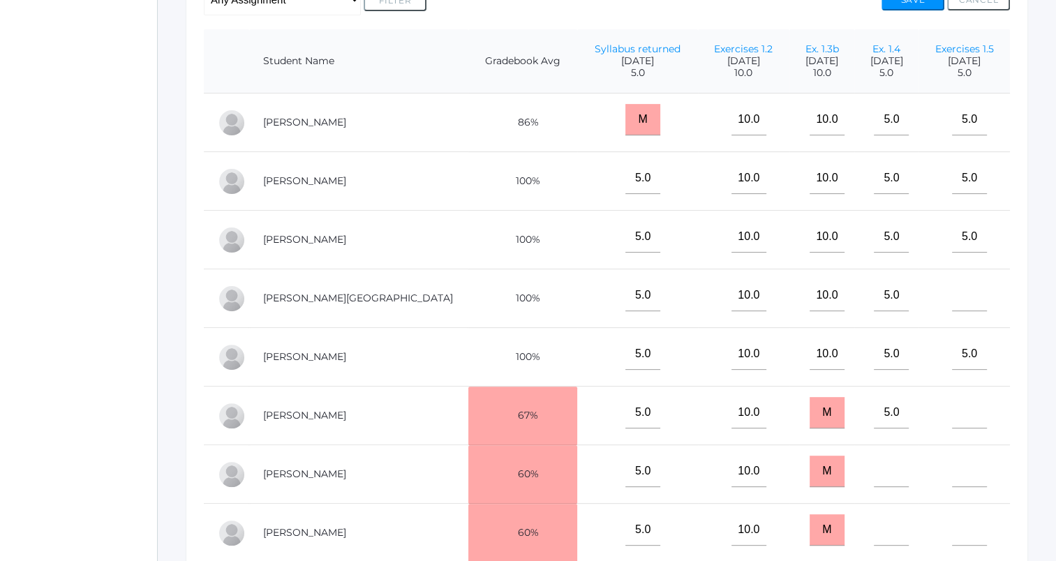 This screenshot has width=1056, height=561. Describe the element at coordinates (232, 533) in the screenshot. I see `div: Haylie Slawson` at that location.